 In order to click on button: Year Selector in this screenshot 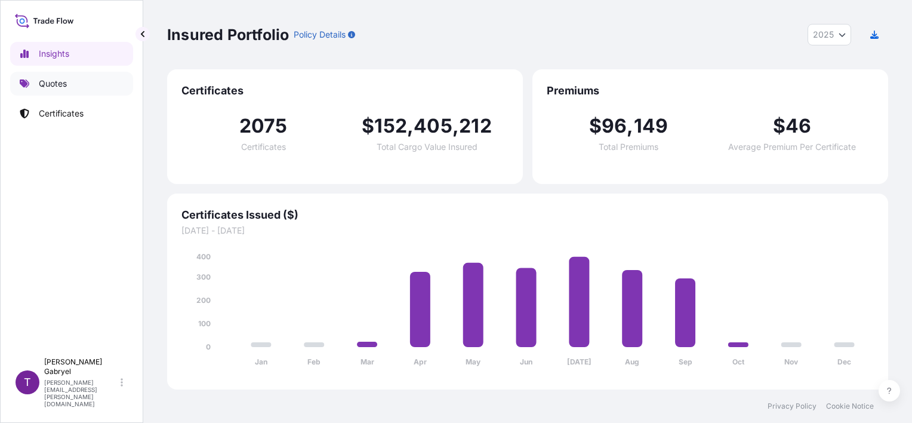, I will do `click(829, 35)`.